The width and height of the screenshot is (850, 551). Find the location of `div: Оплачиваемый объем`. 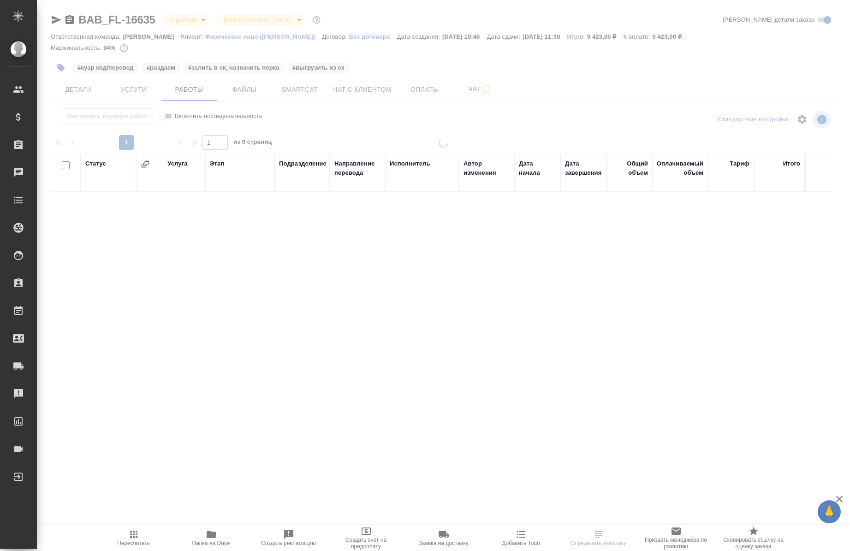

div: Оплачиваемый объем is located at coordinates (680, 168).